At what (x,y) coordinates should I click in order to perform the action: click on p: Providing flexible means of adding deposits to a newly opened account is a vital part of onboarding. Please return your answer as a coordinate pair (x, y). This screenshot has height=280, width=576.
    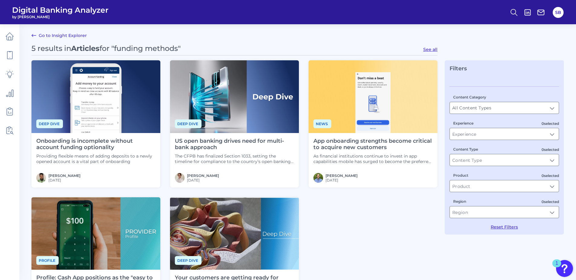
    Looking at the image, I should click on (96, 159).